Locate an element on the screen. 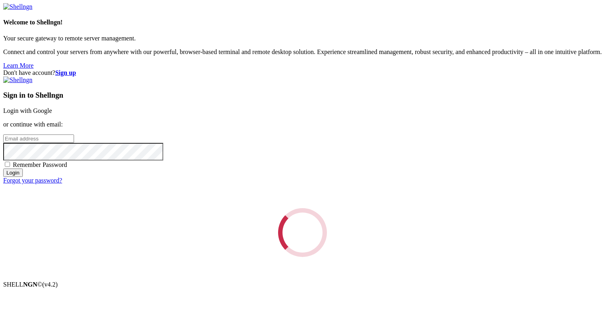 Image resolution: width=605 pixels, height=311 pixels. a: Login with Google is located at coordinates (28, 110).